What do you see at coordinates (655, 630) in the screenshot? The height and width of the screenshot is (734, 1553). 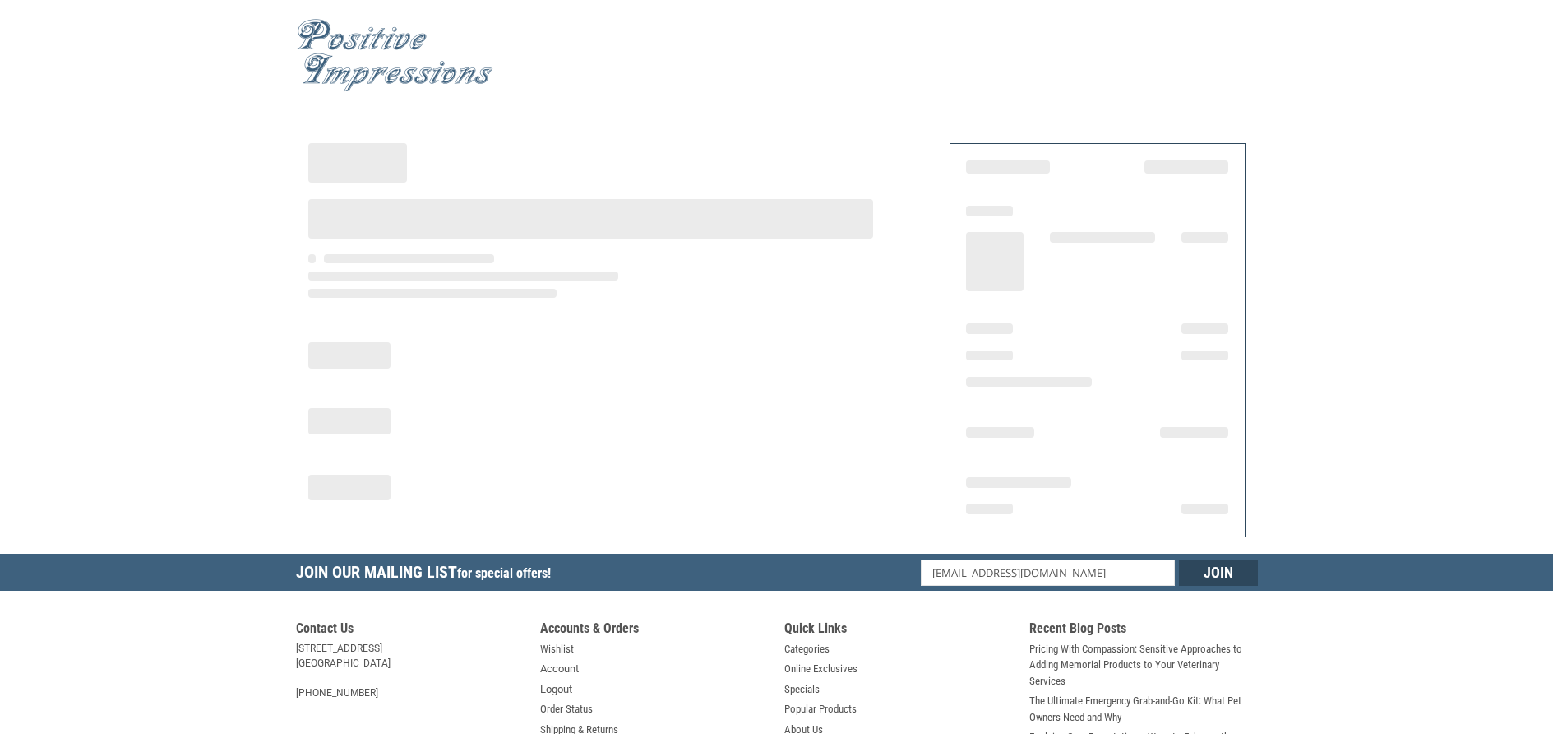 I see `h5: Accounts & Orders` at bounding box center [655, 630].